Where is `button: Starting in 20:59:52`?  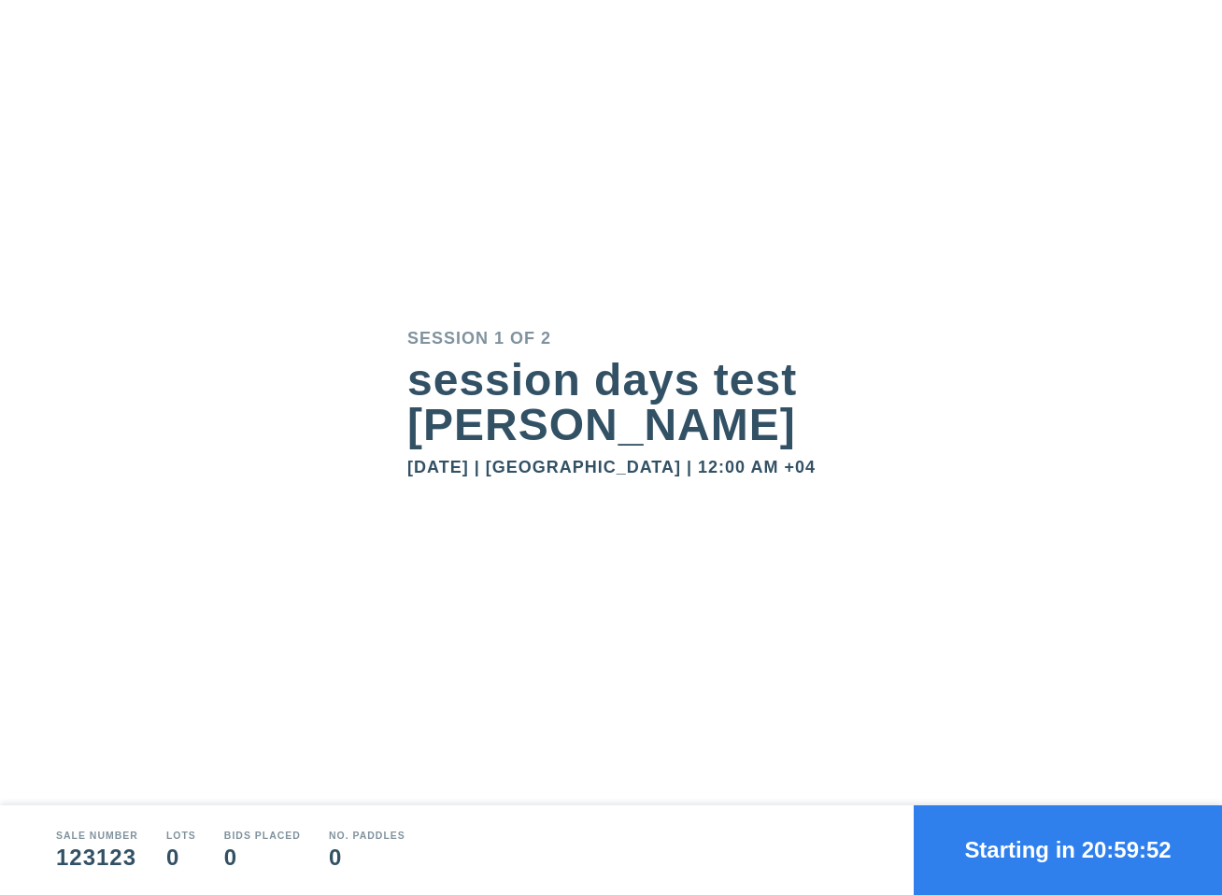 button: Starting in 20:59:52 is located at coordinates (1068, 850).